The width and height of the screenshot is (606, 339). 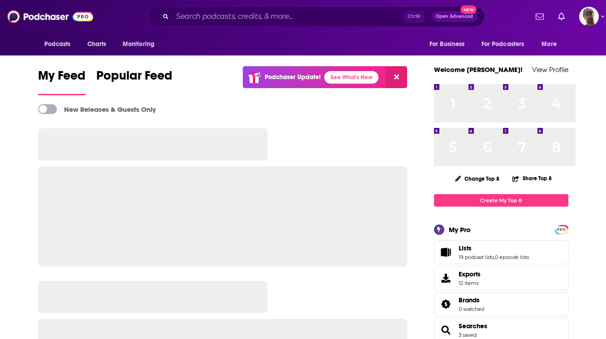 What do you see at coordinates (459, 230) in the screenshot?
I see `div: My Pro` at bounding box center [459, 230].